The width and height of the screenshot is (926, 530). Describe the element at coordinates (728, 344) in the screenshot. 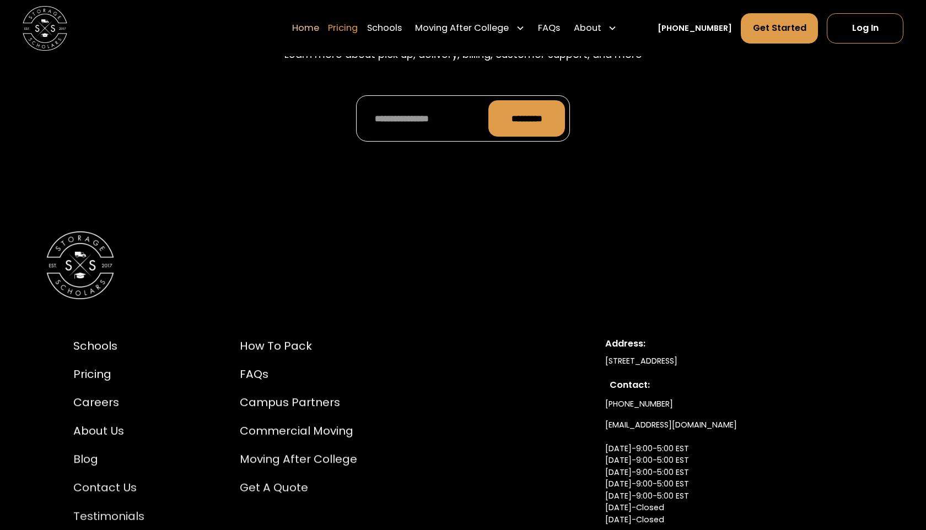

I see `div: Address:` at that location.